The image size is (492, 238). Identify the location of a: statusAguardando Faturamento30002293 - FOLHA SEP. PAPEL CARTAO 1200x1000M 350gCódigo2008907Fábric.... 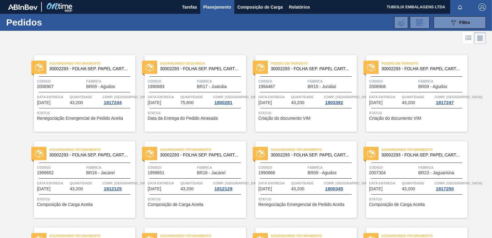
(80, 93).